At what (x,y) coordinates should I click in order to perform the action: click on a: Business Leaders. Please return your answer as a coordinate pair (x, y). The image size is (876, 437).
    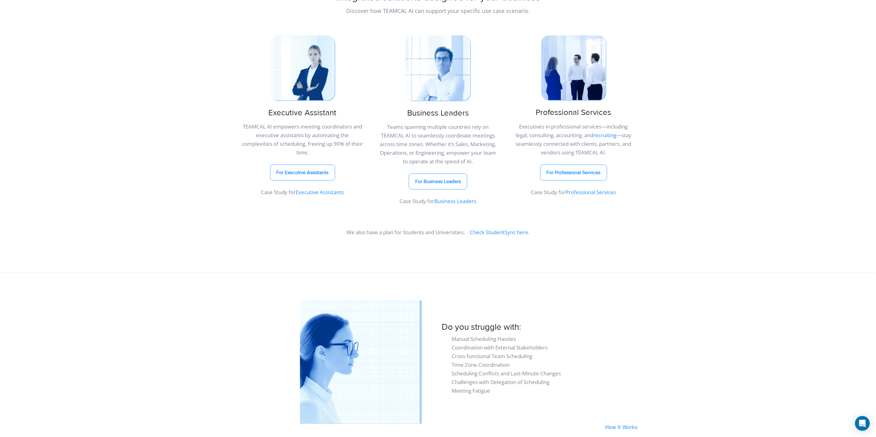
    Looking at the image, I should click on (456, 201).